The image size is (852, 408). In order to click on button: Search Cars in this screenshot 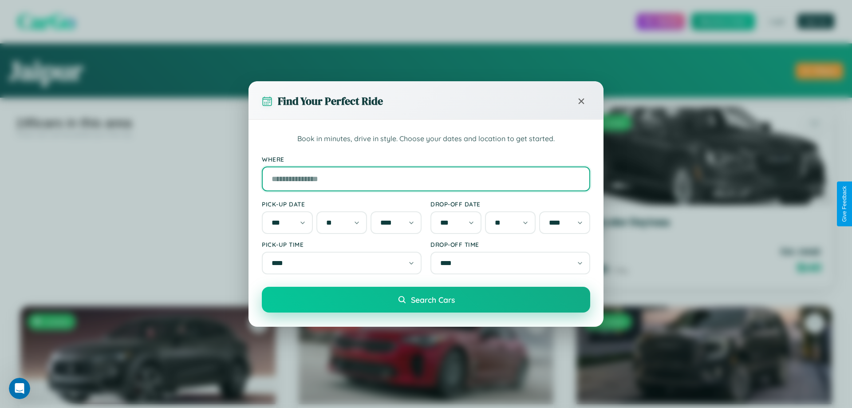, I will do `click(426, 300)`.